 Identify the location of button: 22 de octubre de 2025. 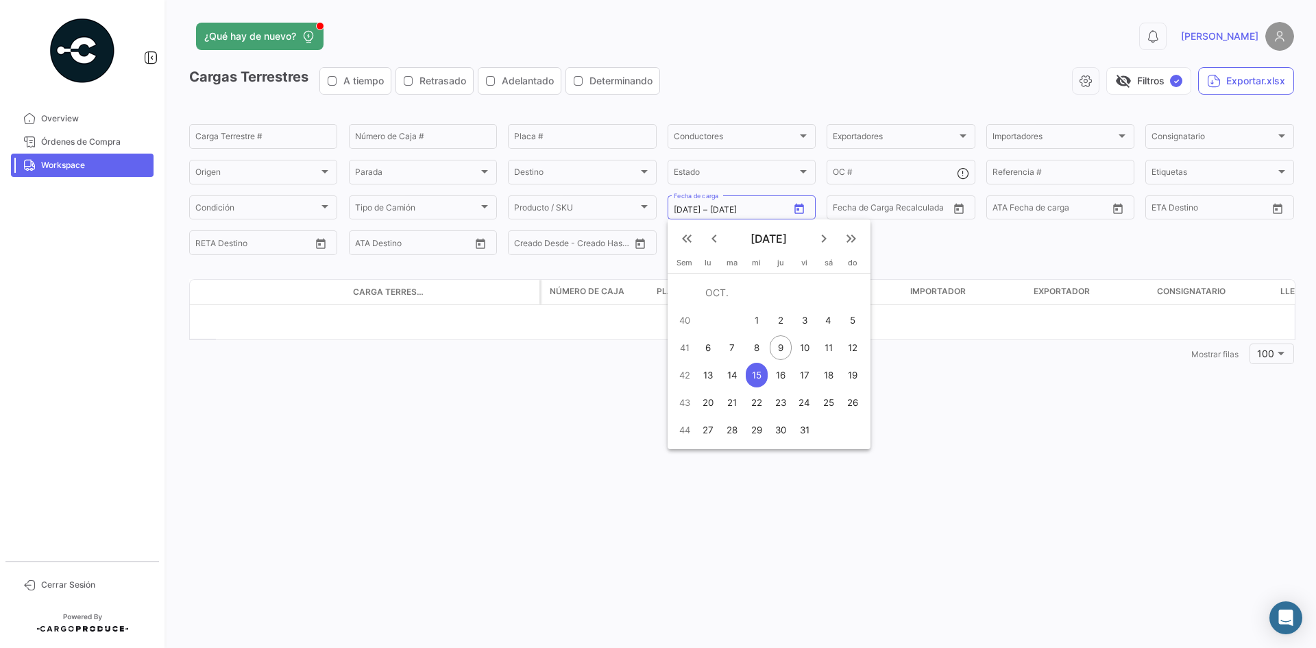
(756, 402).